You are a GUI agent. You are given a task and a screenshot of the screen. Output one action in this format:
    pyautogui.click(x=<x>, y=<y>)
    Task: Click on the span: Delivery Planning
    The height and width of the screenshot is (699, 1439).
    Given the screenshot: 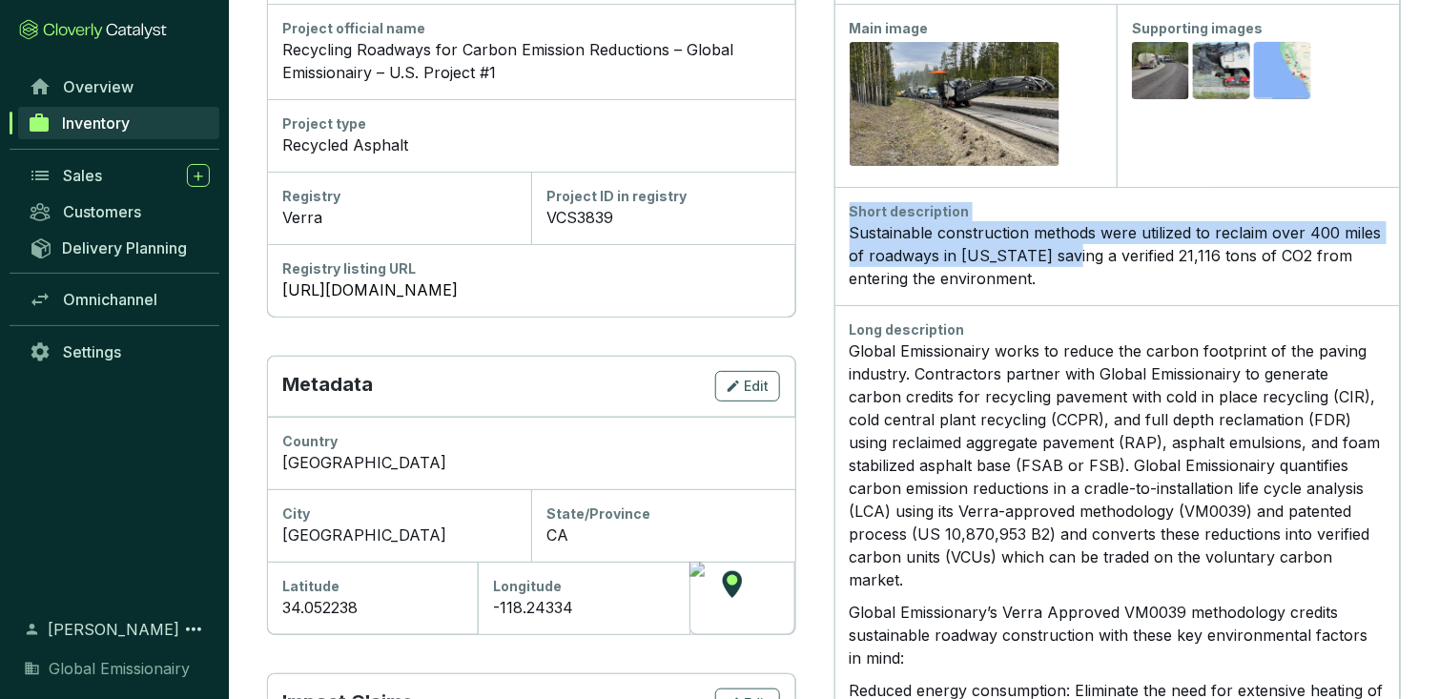 What is the action you would take?
    pyautogui.click(x=124, y=248)
    